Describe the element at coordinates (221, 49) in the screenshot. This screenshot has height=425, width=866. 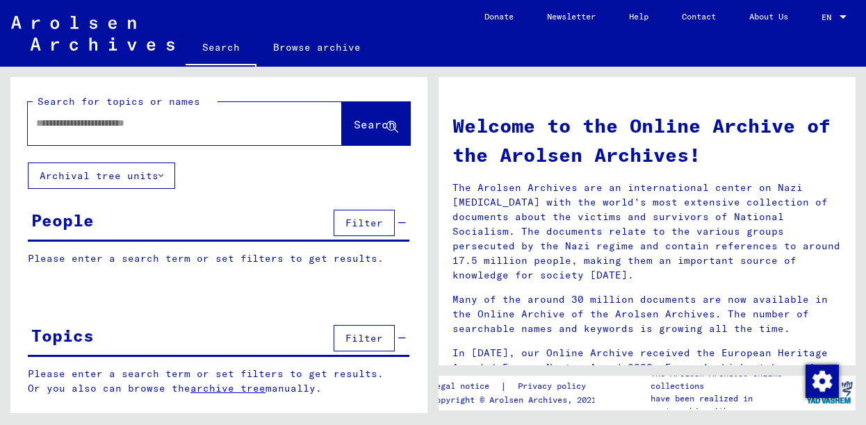
I see `a: Search` at that location.